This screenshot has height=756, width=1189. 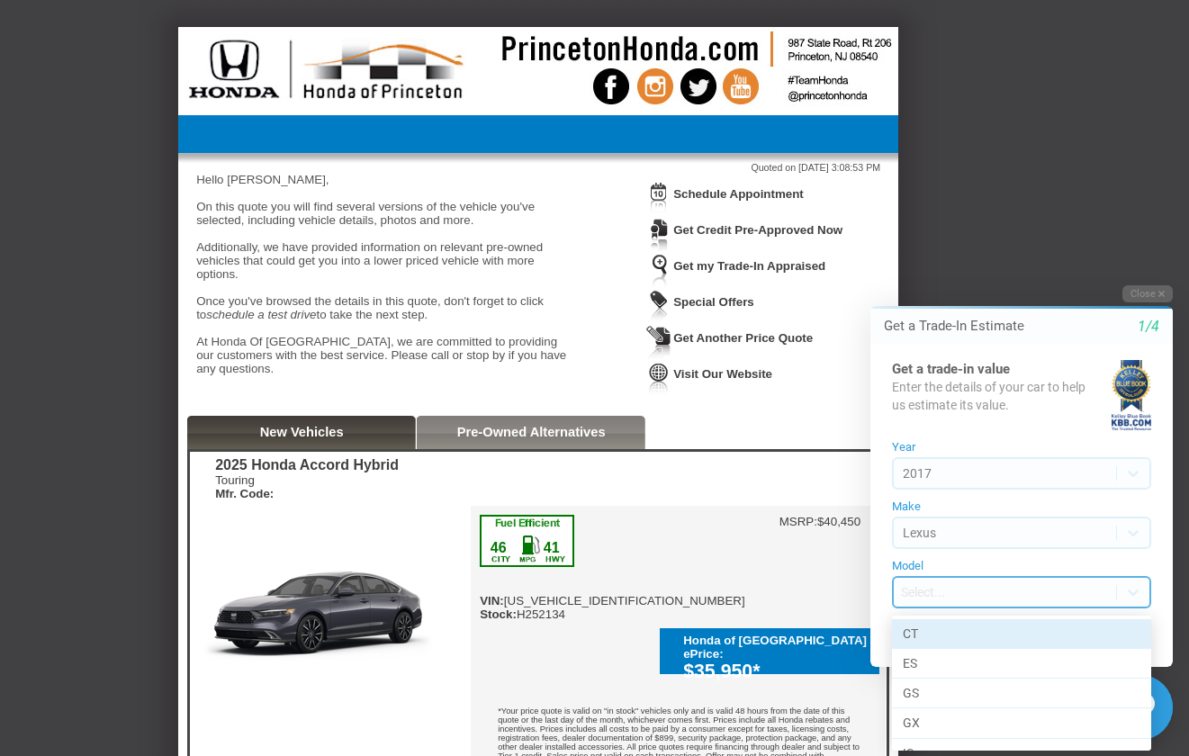 What do you see at coordinates (659, 198) in the screenshot?
I see `img: Icon_ScheduleAppointment.png` at bounding box center [659, 198].